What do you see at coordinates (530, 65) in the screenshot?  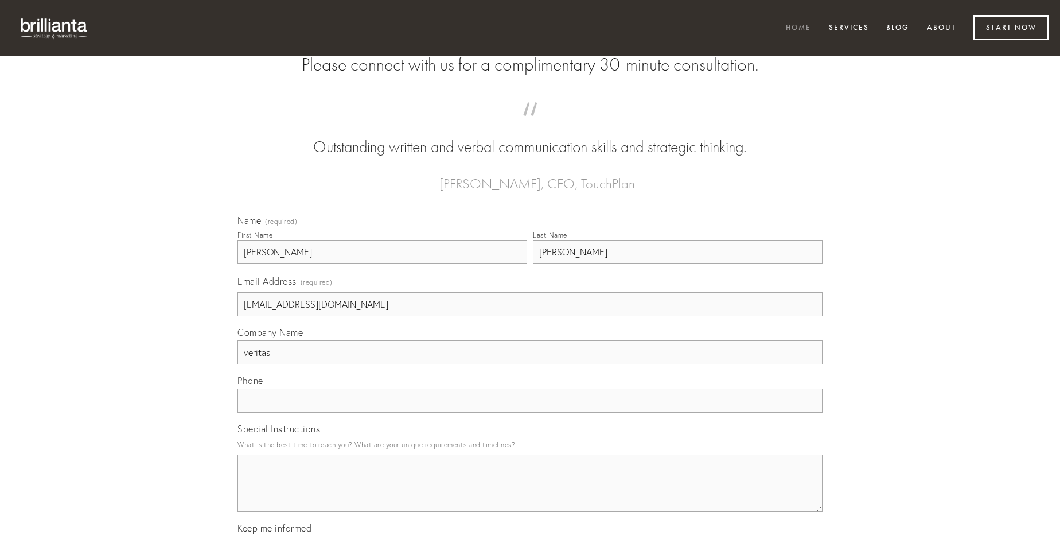 I see `h2: Please connect with us for a complimentary 30-minute consultation.` at bounding box center [530, 65].